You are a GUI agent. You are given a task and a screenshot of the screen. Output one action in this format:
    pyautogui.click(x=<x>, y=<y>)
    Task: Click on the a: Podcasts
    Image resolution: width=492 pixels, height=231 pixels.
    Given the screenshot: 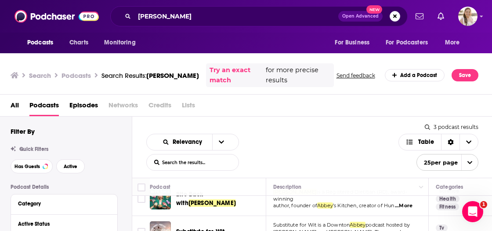 What is the action you would take?
    pyautogui.click(x=44, y=107)
    